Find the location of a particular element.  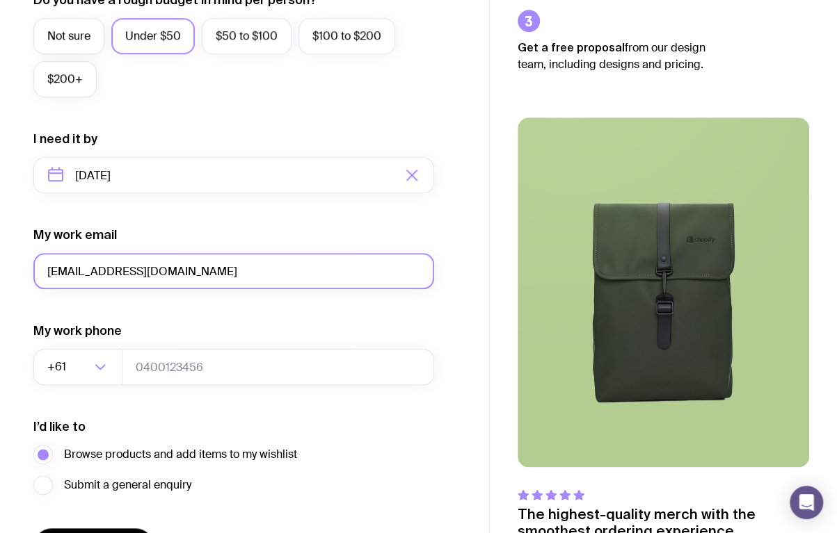

label: Not sure is located at coordinates (69, 36).